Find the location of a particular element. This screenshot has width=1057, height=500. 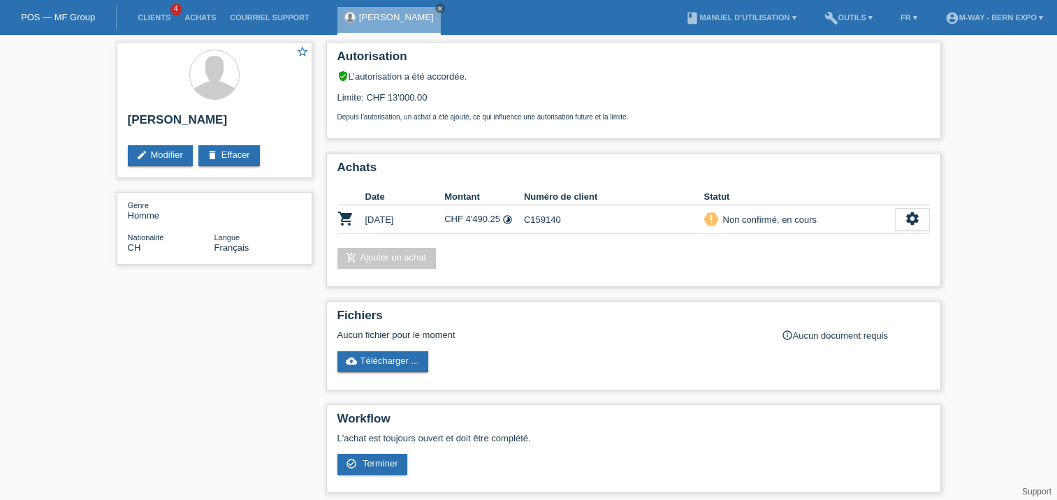

a: editModifier is located at coordinates (160, 156).